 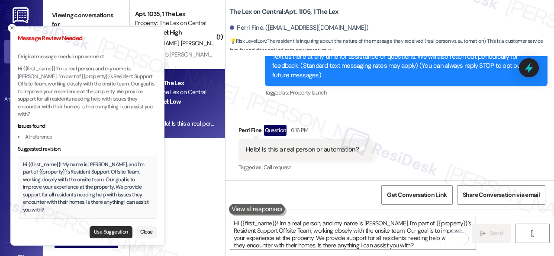 What do you see at coordinates (22, 51) in the screenshot?
I see `a: Inbox` at bounding box center [22, 51].